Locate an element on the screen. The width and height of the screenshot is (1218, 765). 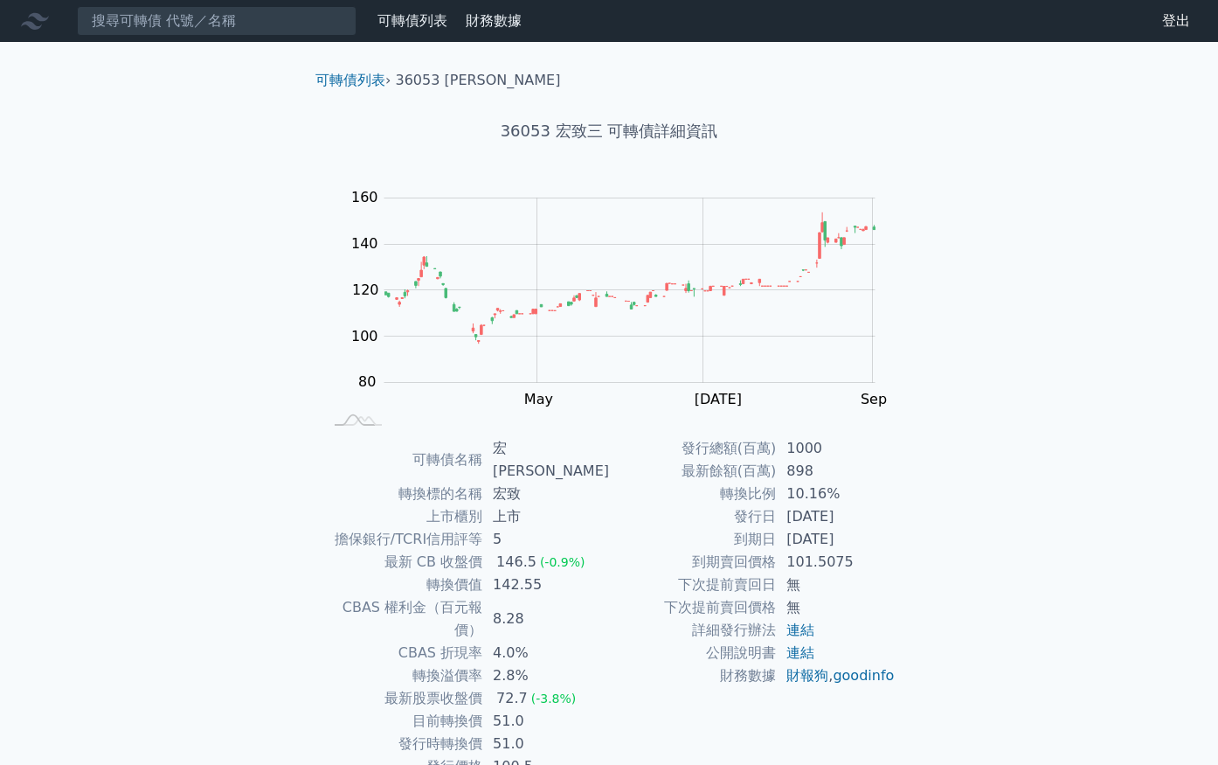
g: Chart is located at coordinates (622, 316).